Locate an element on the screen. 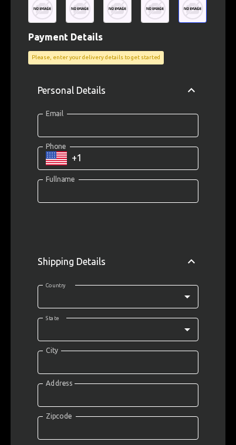  p: Please, enter your delivery details to get started is located at coordinates (96, 57).